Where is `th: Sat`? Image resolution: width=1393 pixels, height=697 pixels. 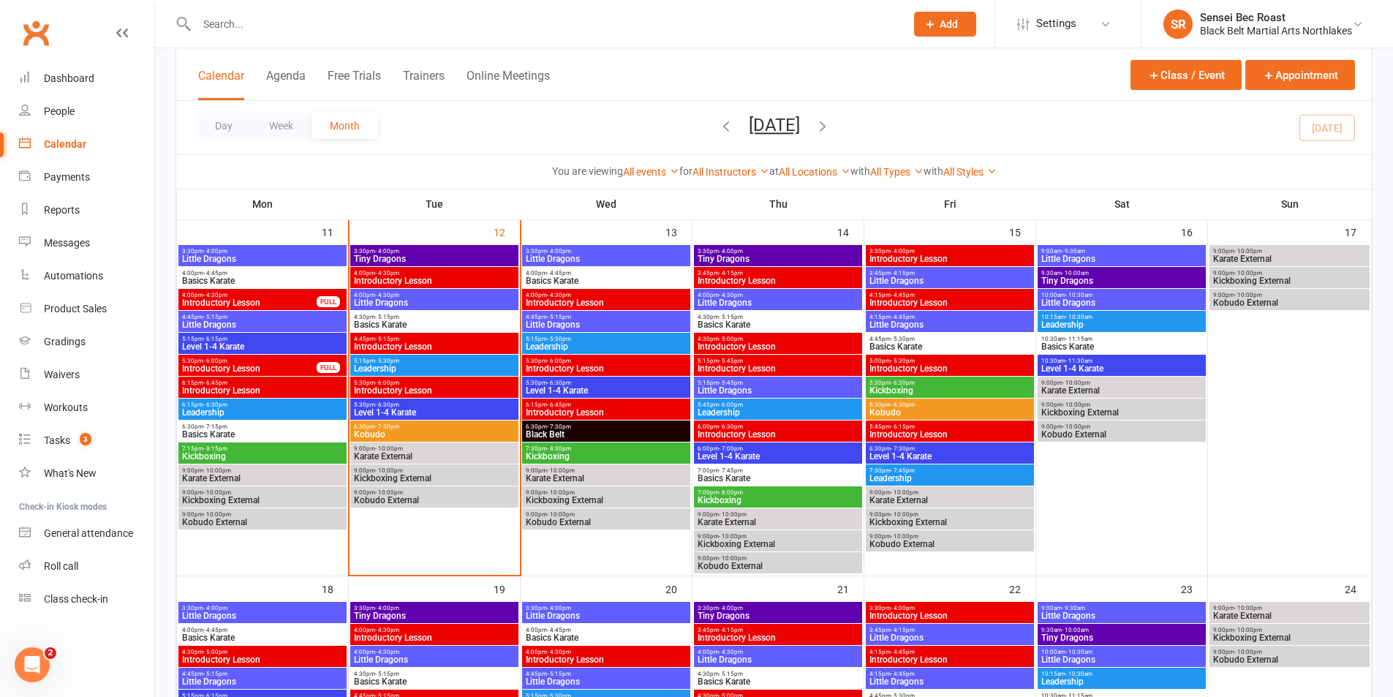
th: Sat is located at coordinates (1122, 204).